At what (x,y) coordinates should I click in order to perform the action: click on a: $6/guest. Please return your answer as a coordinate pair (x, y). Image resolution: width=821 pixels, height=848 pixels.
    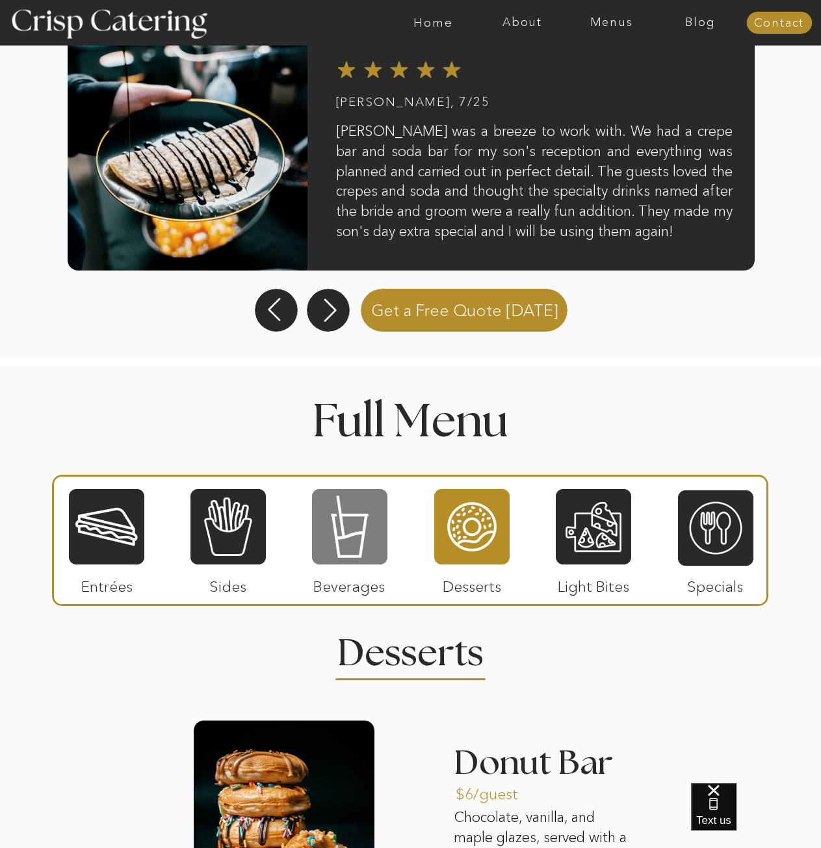
    Looking at the image, I should click on (499, 791).